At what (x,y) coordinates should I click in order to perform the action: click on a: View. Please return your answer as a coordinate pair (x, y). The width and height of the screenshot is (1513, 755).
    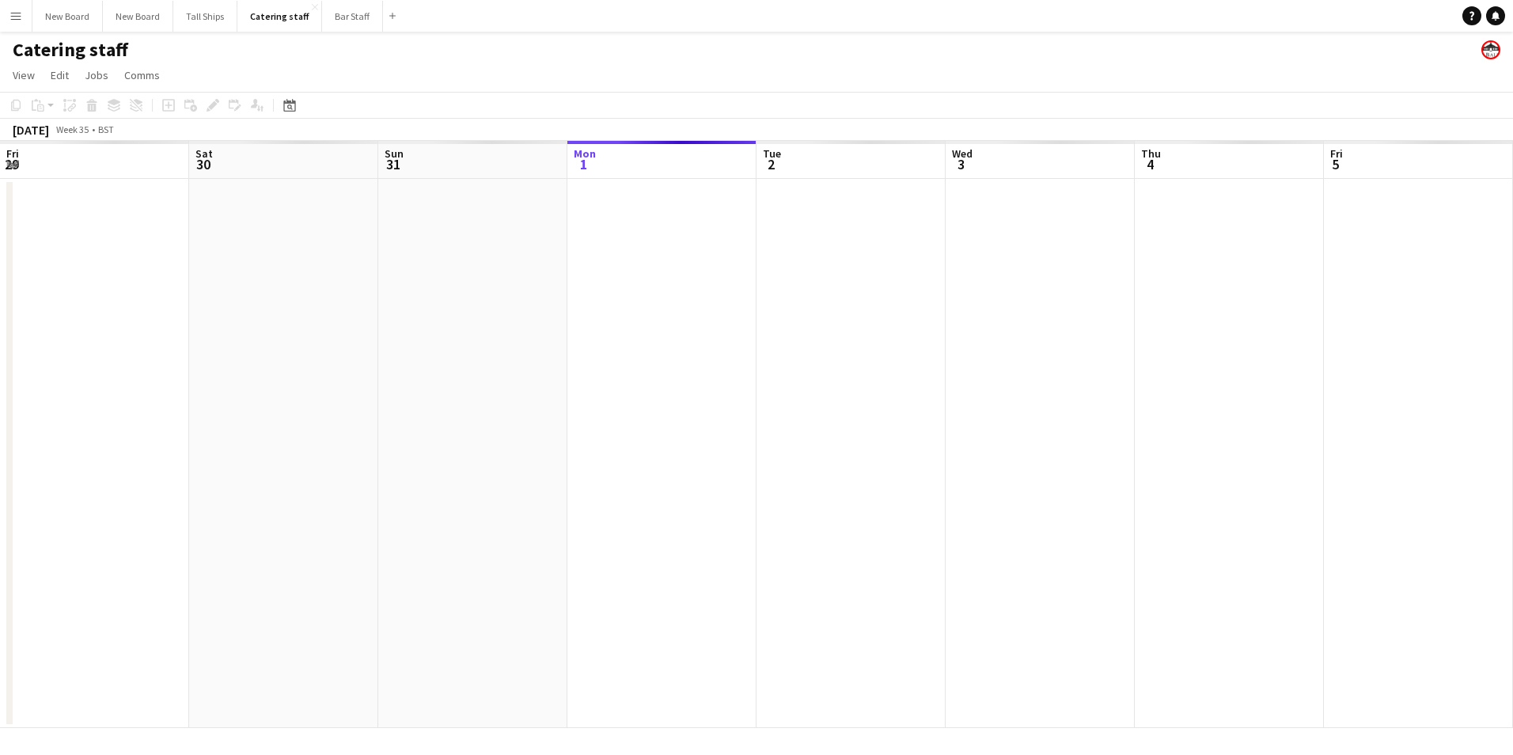
    Looking at the image, I should click on (24, 75).